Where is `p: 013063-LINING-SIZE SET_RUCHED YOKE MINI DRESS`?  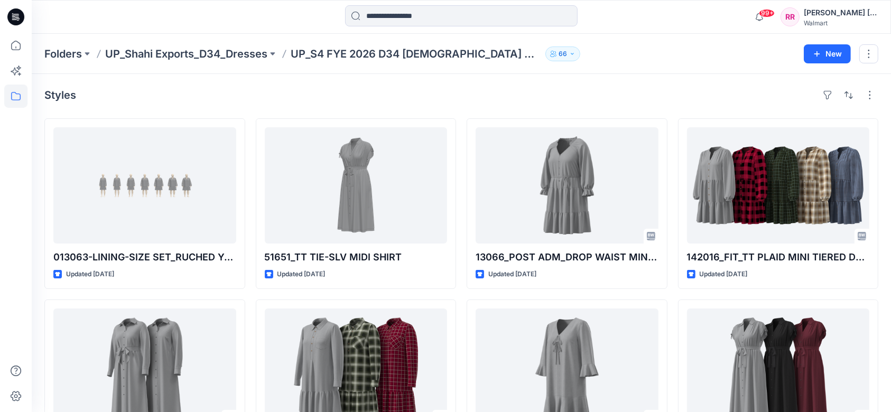
p: 013063-LINING-SIZE SET_RUCHED YOKE MINI DRESS is located at coordinates (145, 257).